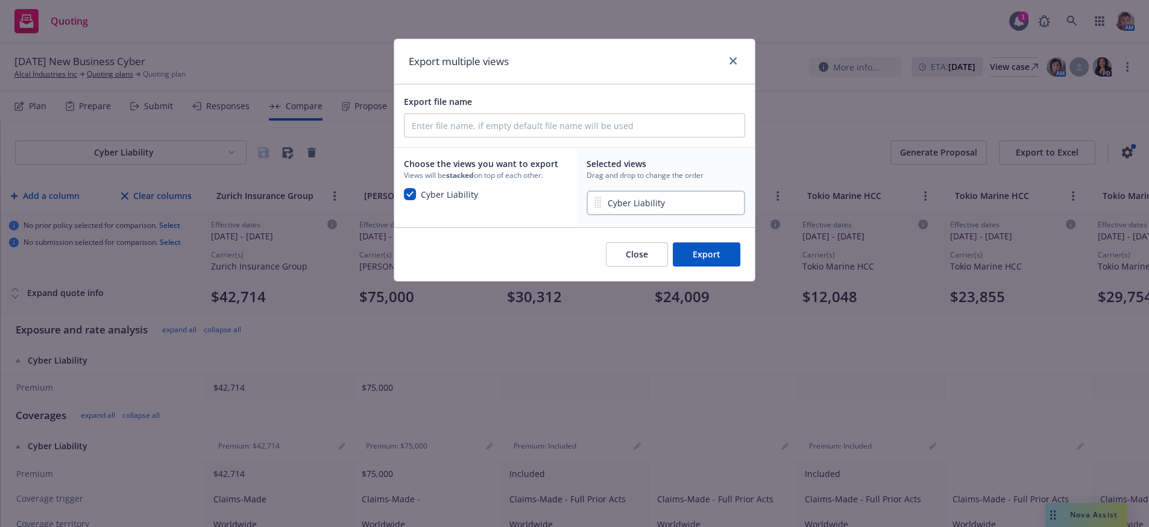 This screenshot has height=527, width=1149. What do you see at coordinates (666, 163) in the screenshot?
I see `span: Selected views` at bounding box center [666, 163].